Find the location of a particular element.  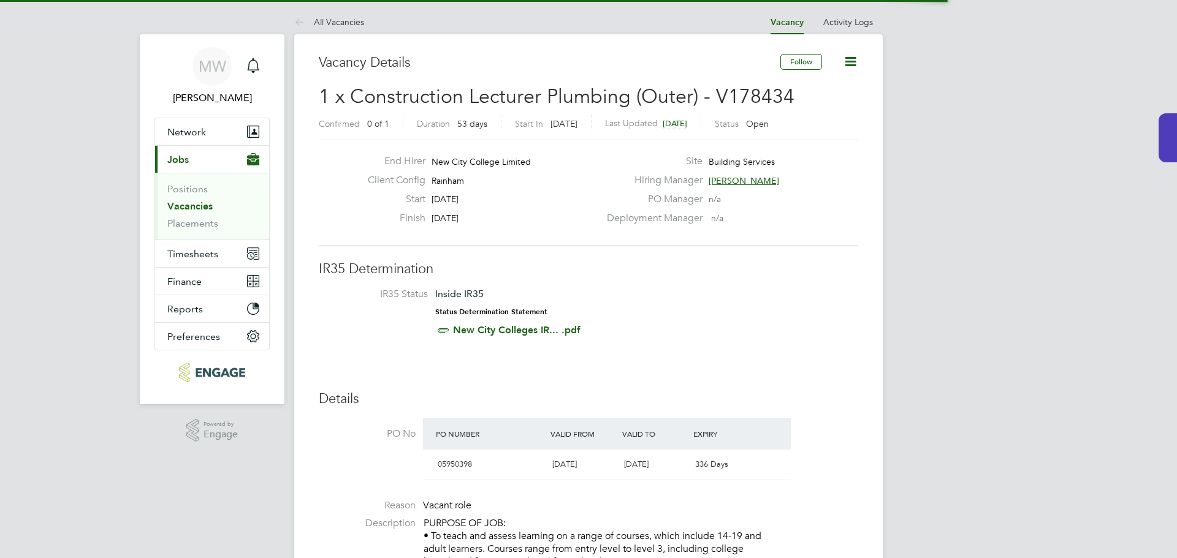

label: Start In is located at coordinates (529, 124).